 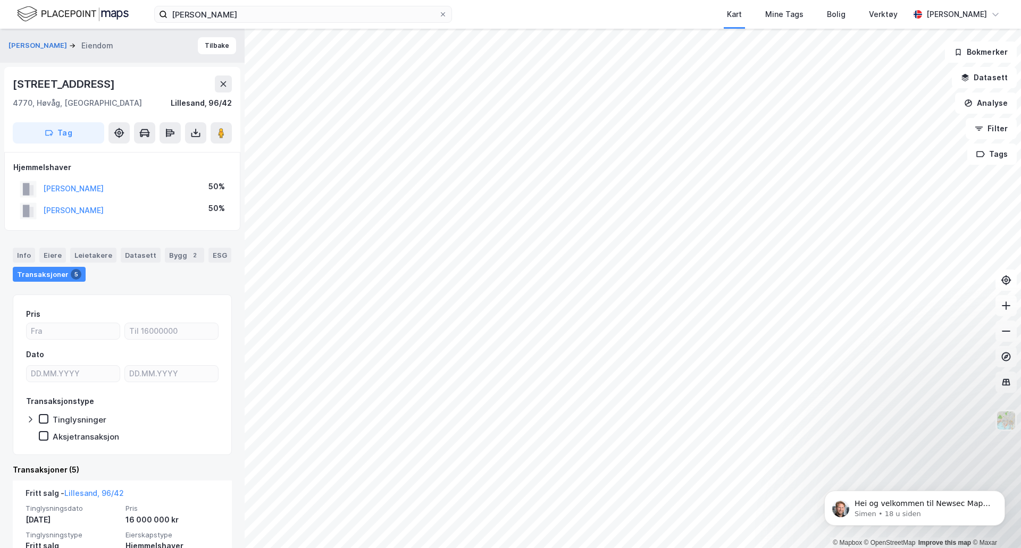 What do you see at coordinates (53, 255) in the screenshot?
I see `div: Eiere` at bounding box center [53, 255].